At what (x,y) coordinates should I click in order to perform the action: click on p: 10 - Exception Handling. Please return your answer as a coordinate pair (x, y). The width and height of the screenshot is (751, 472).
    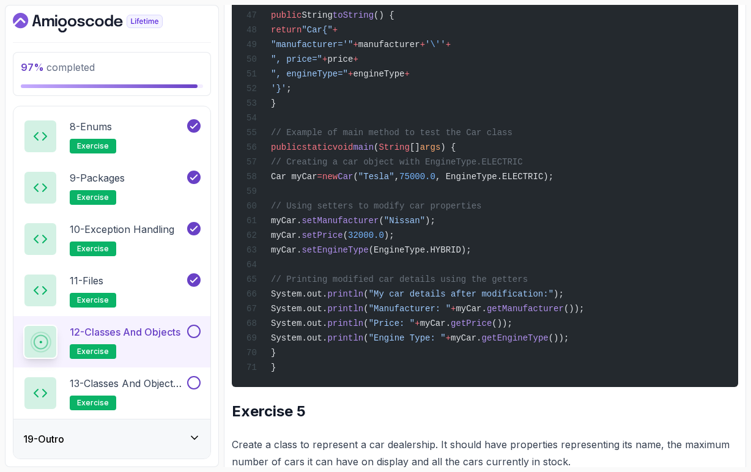
    Looking at the image, I should click on (122, 229).